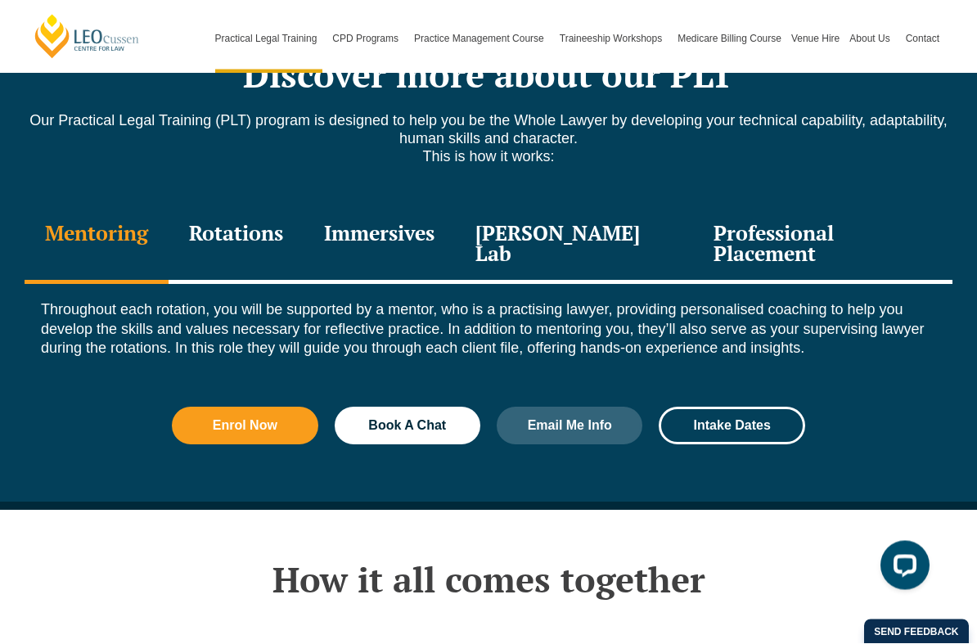  What do you see at coordinates (729, 38) in the screenshot?
I see `a: Medicare Billing Course` at bounding box center [729, 38].